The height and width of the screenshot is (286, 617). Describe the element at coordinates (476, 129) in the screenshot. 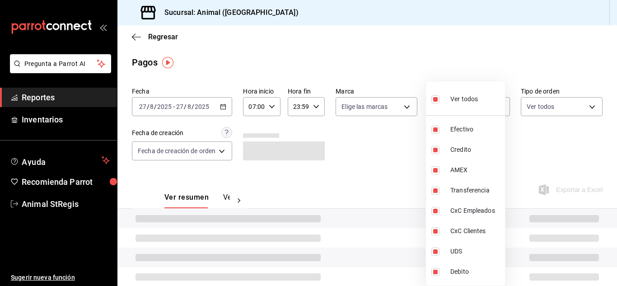

I see `span: Efectivo` at that location.